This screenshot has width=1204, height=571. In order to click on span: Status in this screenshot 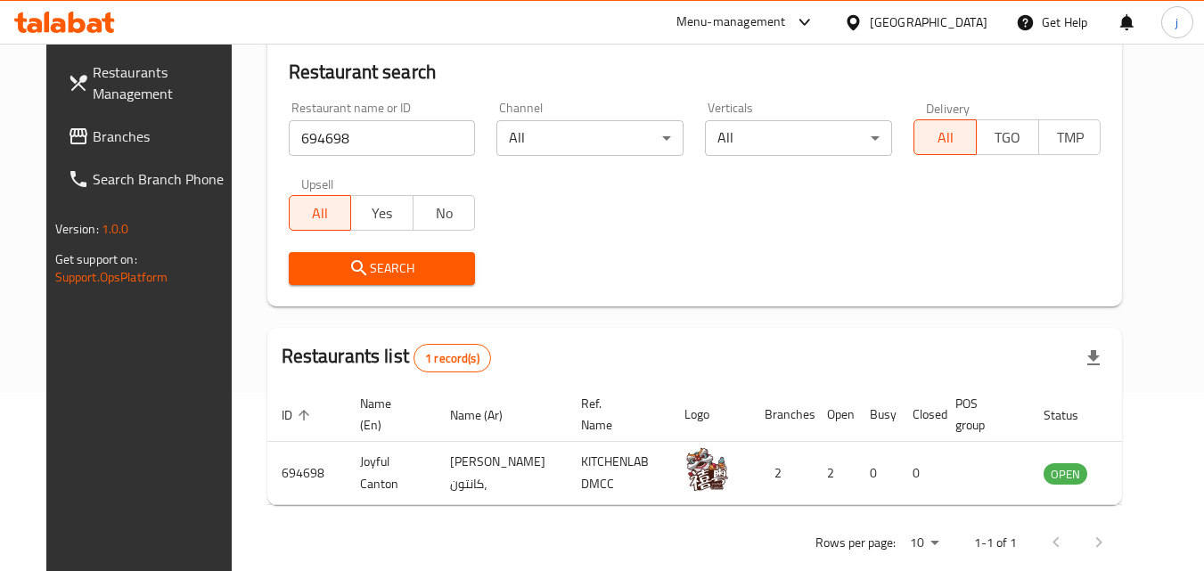, I will do `click(1072, 415)`.